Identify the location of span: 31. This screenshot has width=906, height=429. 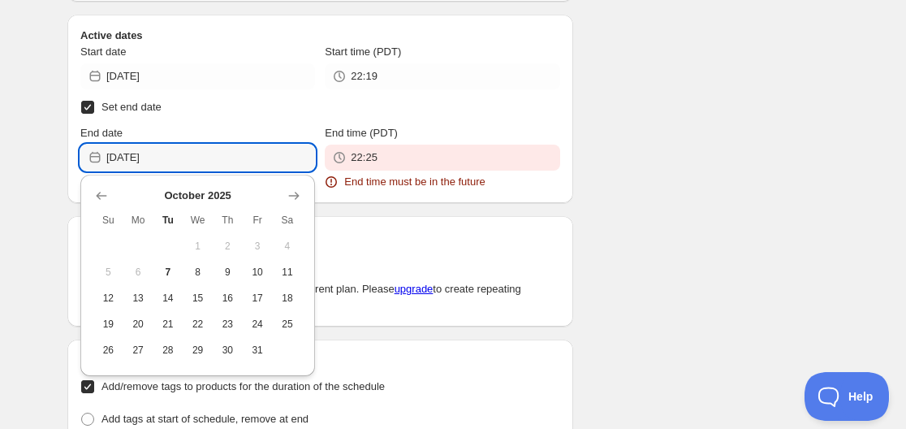
(257, 350).